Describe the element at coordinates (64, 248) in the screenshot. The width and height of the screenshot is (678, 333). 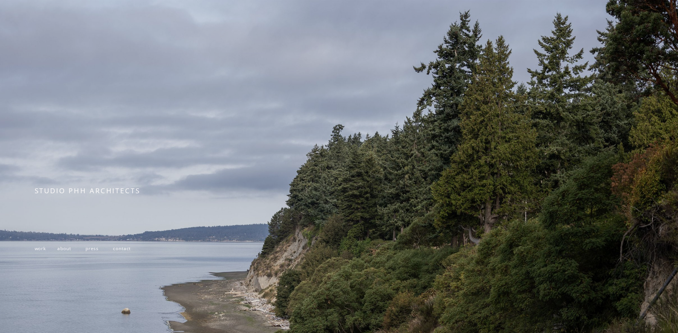
I see `a: about` at that location.